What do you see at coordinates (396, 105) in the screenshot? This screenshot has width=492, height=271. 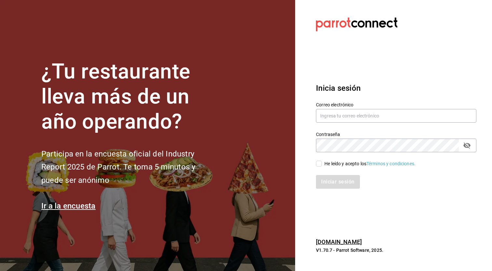 I see `label: Correo electrónico` at bounding box center [396, 105].